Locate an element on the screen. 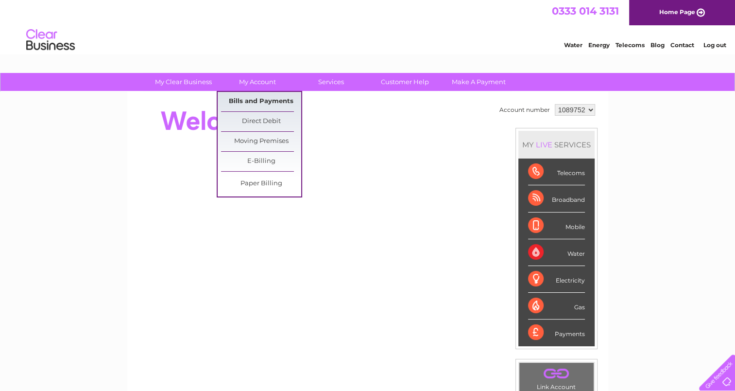  a: Telecoms is located at coordinates (630, 45).